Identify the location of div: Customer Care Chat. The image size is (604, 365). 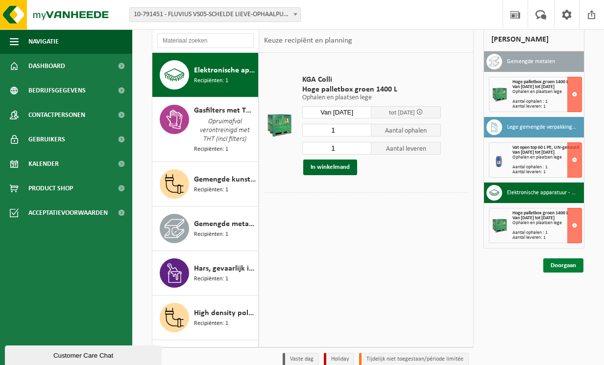
(78, 12).